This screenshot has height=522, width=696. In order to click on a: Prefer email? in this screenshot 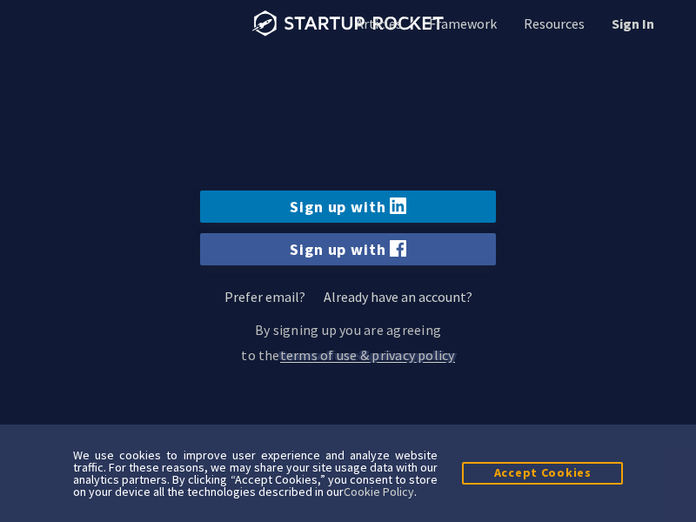, I will do `click(264, 297)`.